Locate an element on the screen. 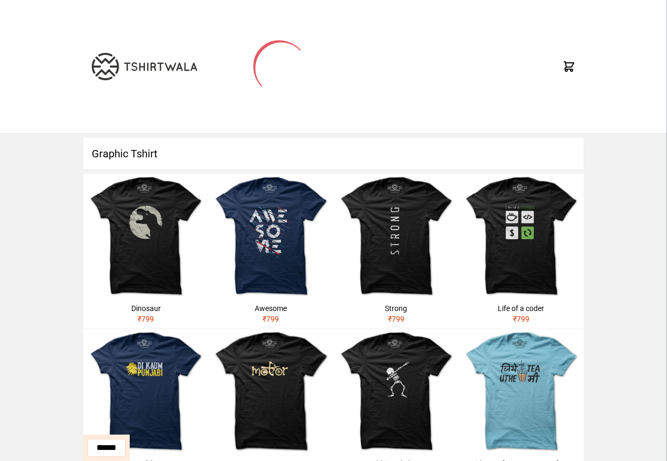 The image size is (667, 461). img: jithe-tea-uthe-me.jpg is located at coordinates (521, 391).